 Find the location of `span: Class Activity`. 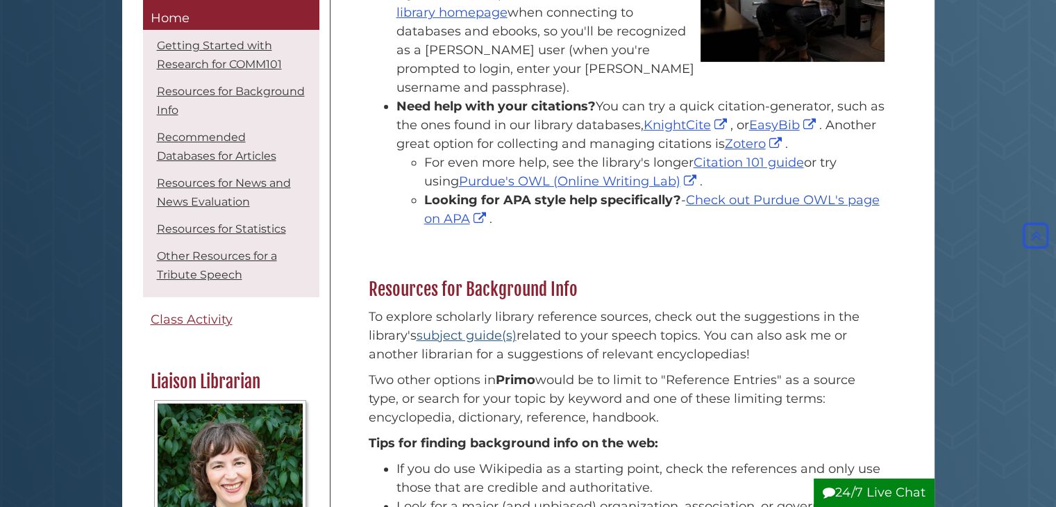

span: Class Activity is located at coordinates (192, 320).